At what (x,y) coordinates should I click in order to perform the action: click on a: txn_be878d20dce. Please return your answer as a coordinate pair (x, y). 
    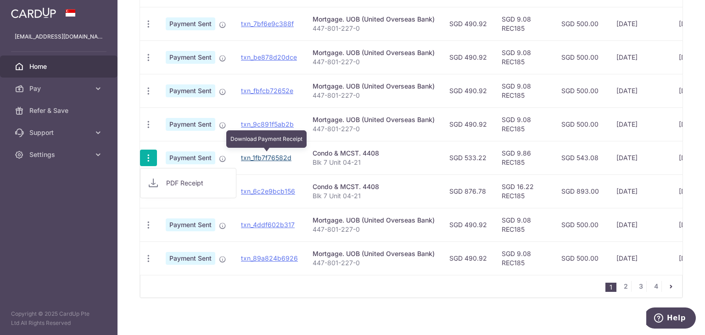
    Looking at the image, I should click on (269, 57).